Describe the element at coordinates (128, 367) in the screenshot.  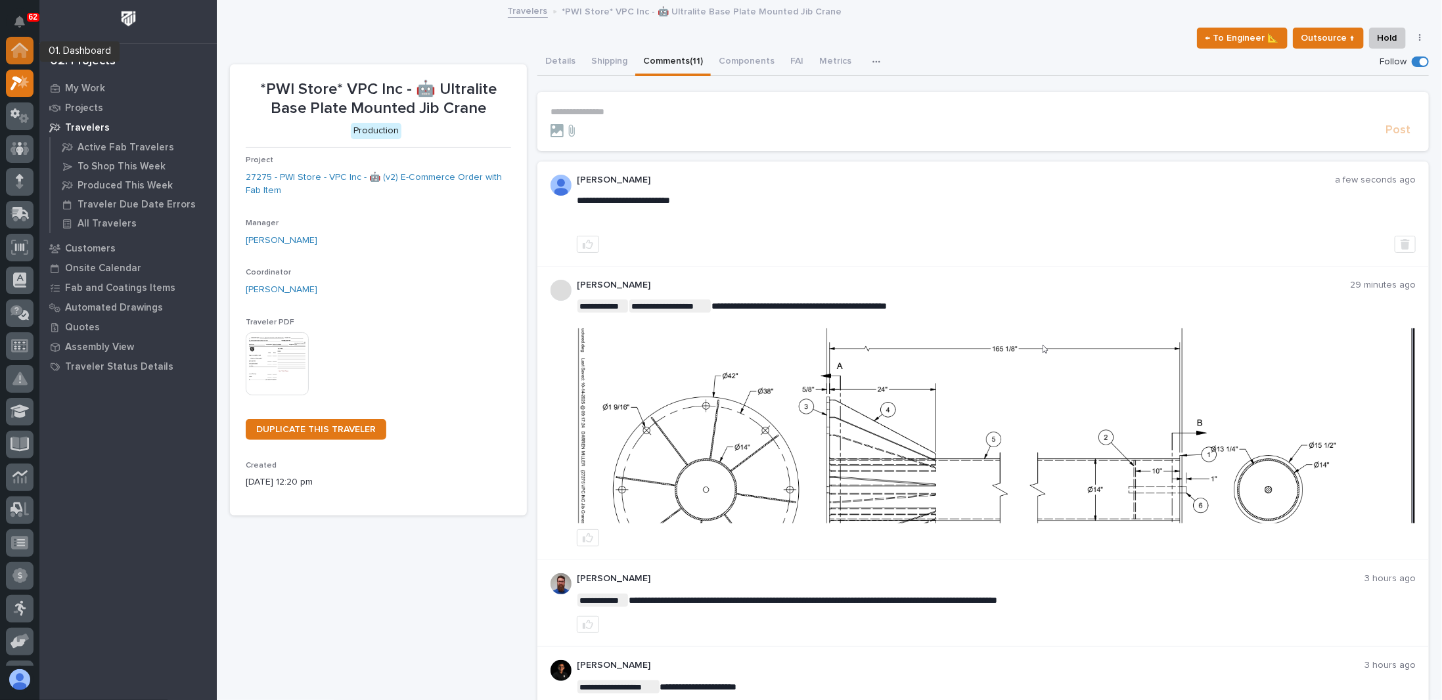
I see `a: Traveler Status Details` at that location.